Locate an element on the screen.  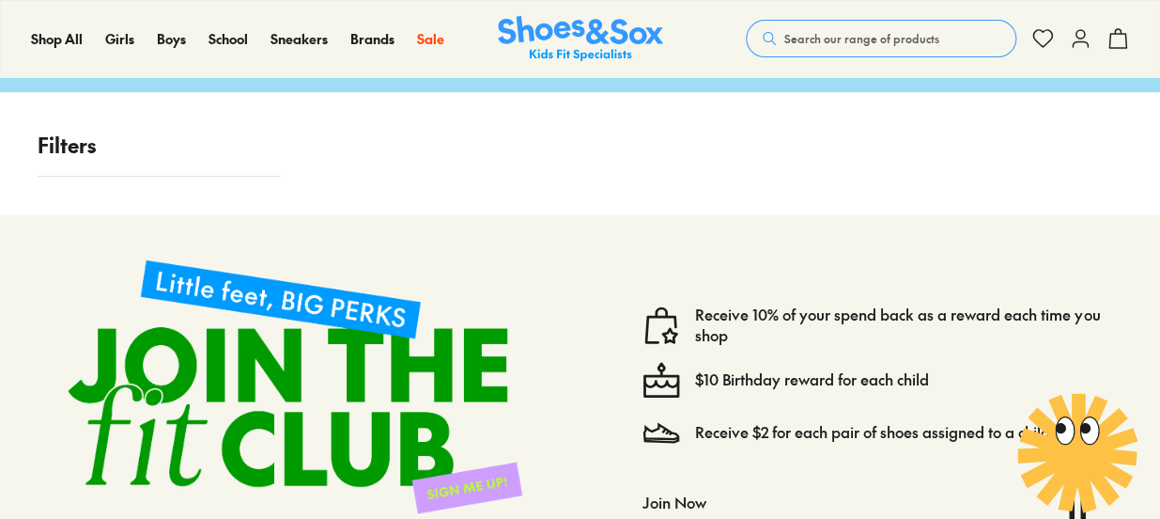
span: Sale is located at coordinates (430, 39).